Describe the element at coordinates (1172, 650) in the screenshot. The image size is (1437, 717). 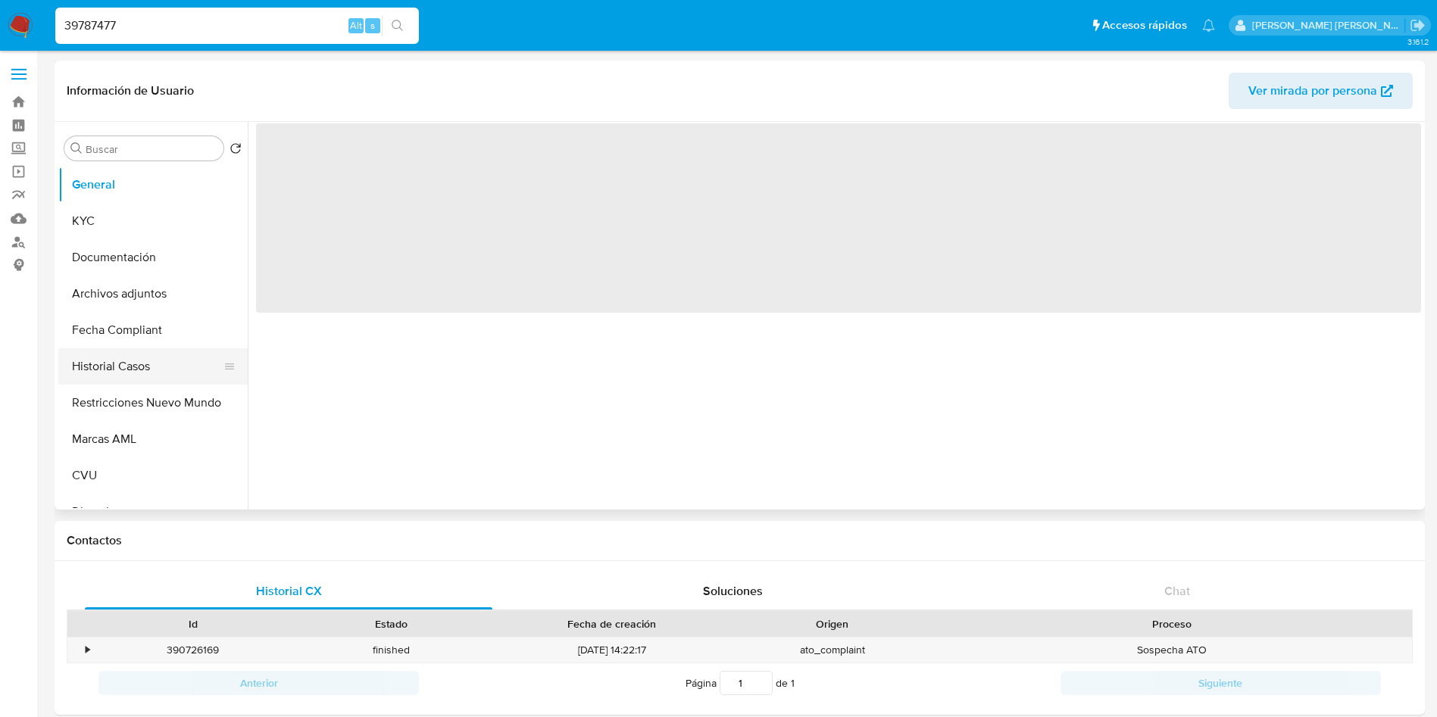
I see `div: Sospecha ATO` at that location.